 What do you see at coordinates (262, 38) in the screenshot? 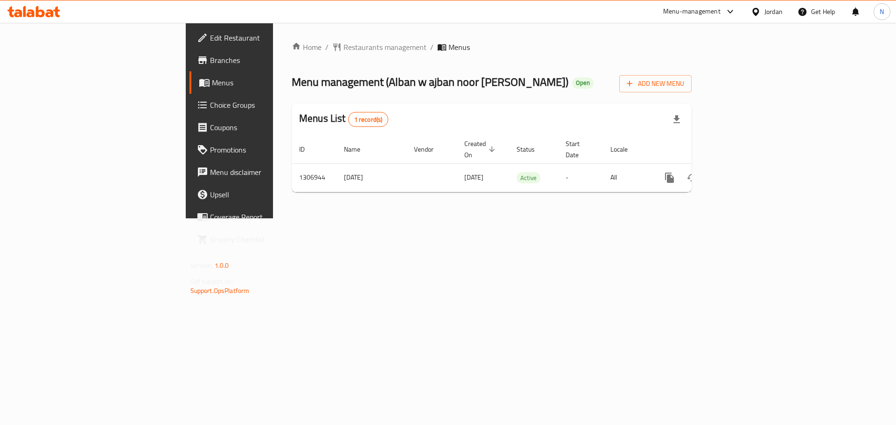
I see `a: Edit Restaurant` at bounding box center [262, 38].